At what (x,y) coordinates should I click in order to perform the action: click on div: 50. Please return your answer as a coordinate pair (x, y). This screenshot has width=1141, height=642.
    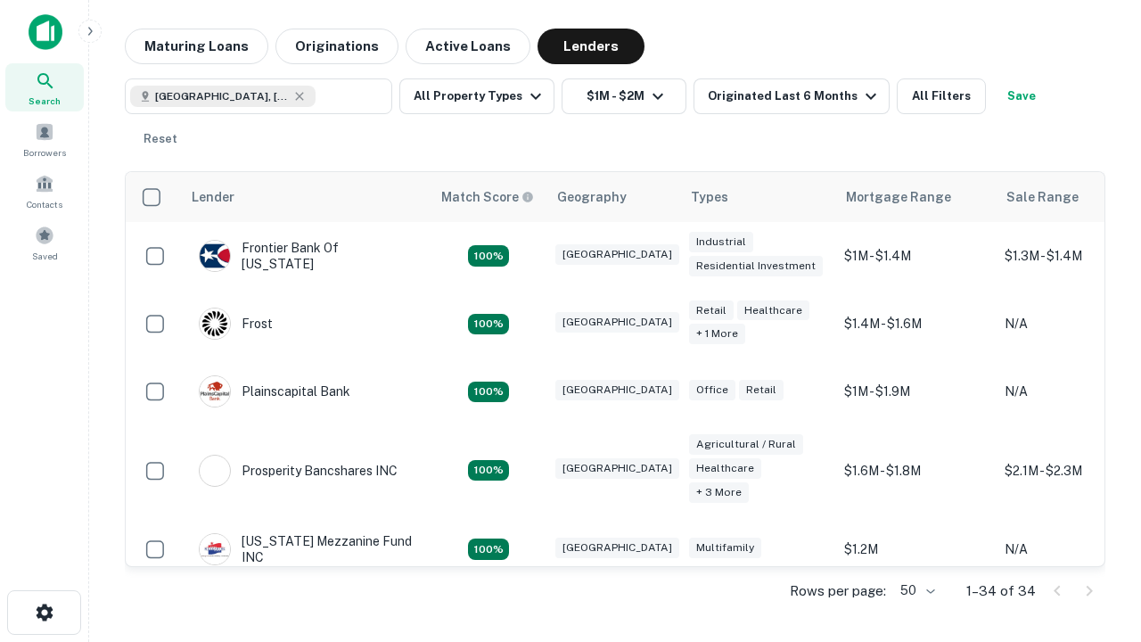
    Looking at the image, I should click on (916, 590).